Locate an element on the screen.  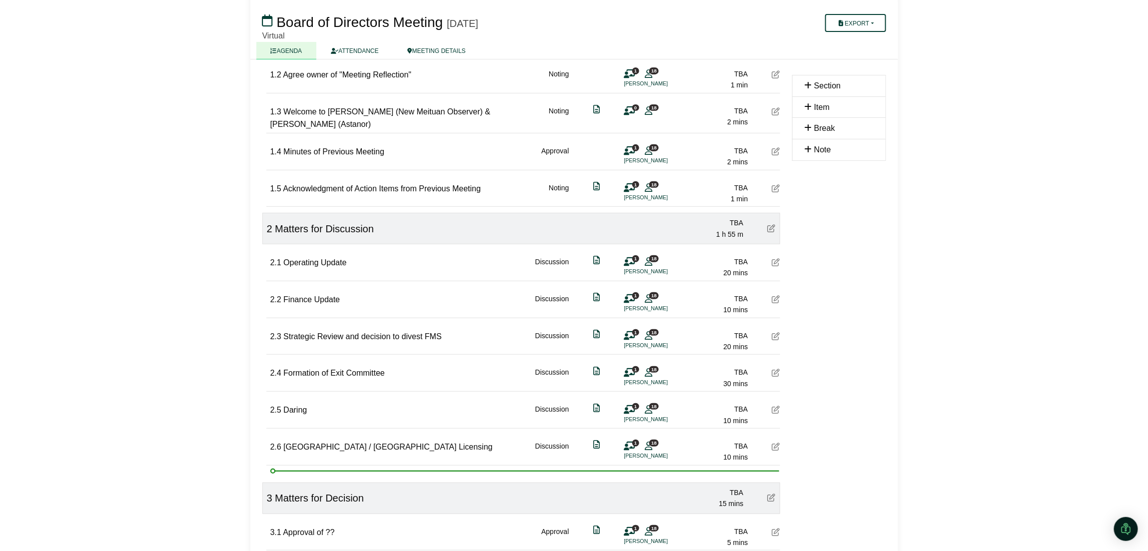
span: 1.3 is located at coordinates (276, 111).